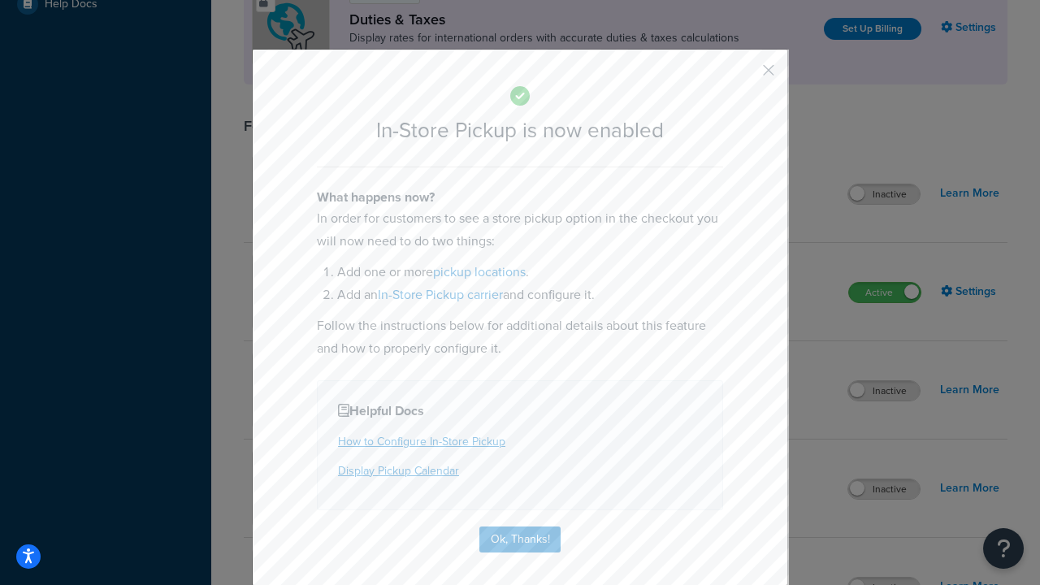 The width and height of the screenshot is (1040, 585). What do you see at coordinates (480, 271) in the screenshot?
I see `a: pickup locations` at bounding box center [480, 271].